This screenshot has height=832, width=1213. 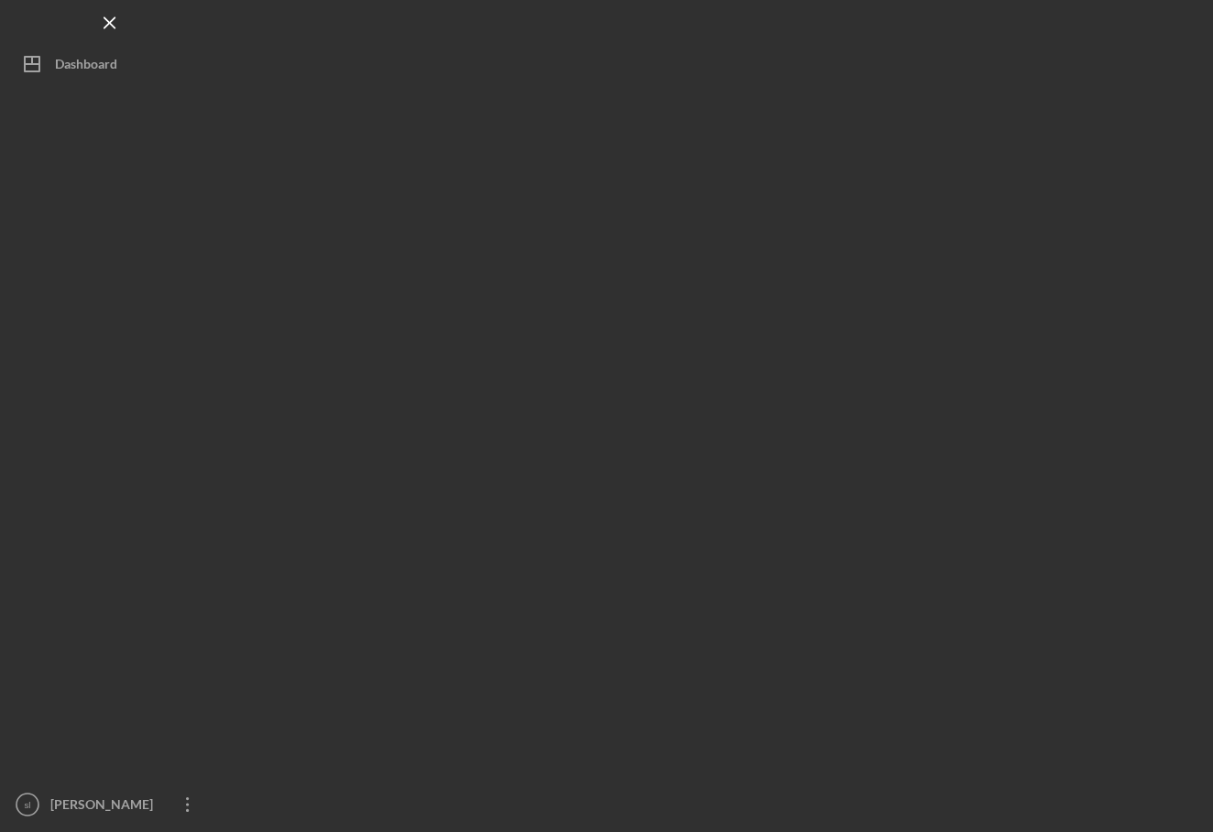 I want to click on a: Dashboard, so click(x=110, y=64).